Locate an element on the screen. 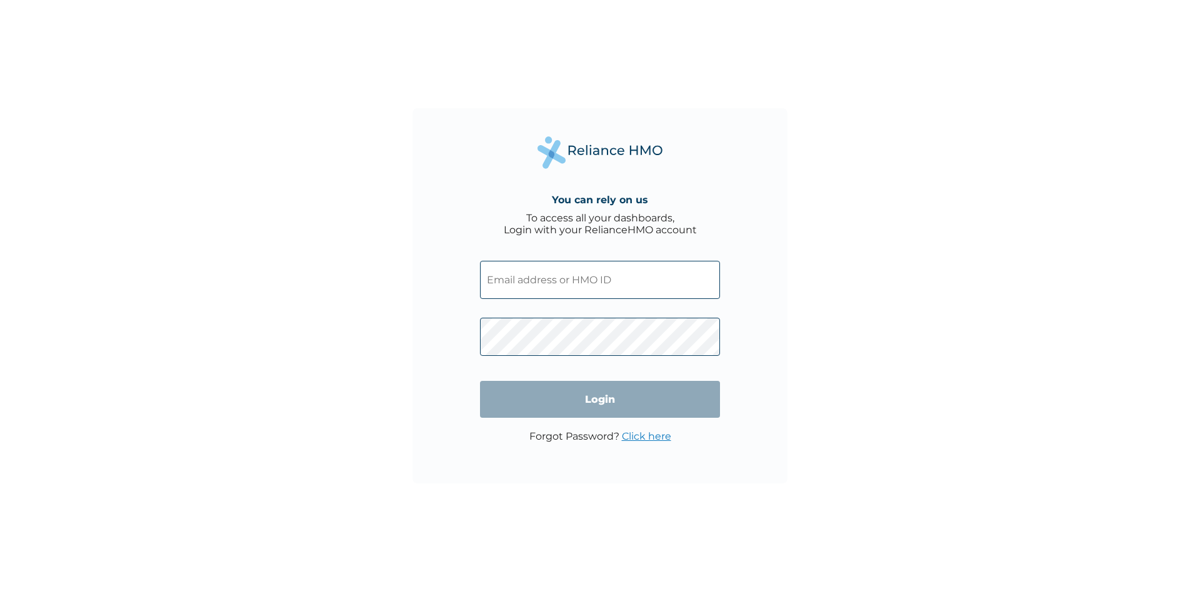  img: Reliance Health's Logo is located at coordinates (600, 152).